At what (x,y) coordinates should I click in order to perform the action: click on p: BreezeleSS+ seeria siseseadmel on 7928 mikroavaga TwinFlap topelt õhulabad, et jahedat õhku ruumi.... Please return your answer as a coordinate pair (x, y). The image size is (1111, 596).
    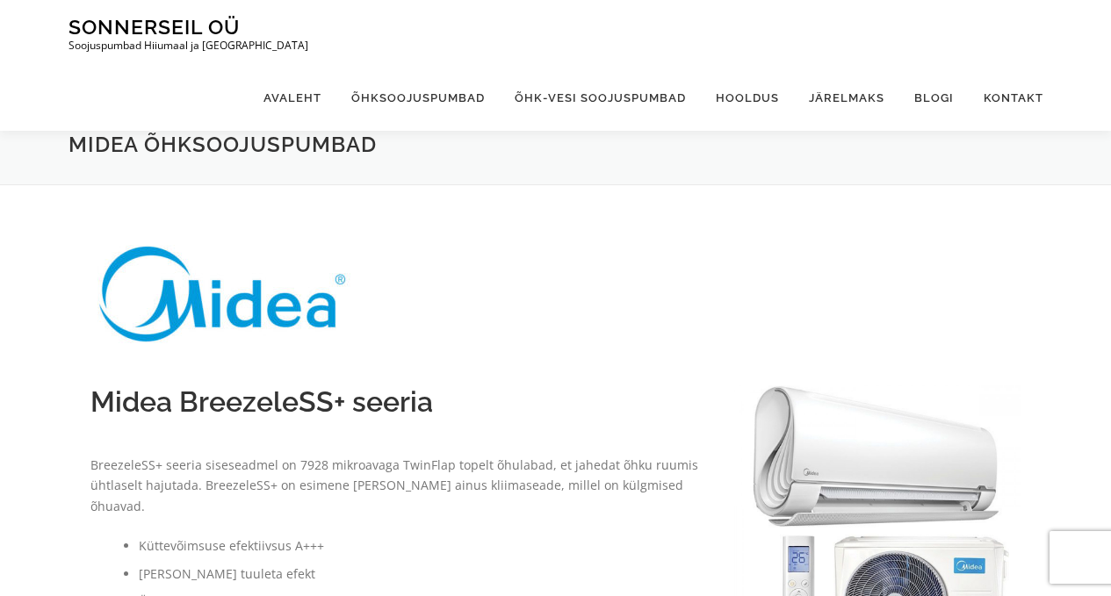
    Looking at the image, I should click on (394, 486).